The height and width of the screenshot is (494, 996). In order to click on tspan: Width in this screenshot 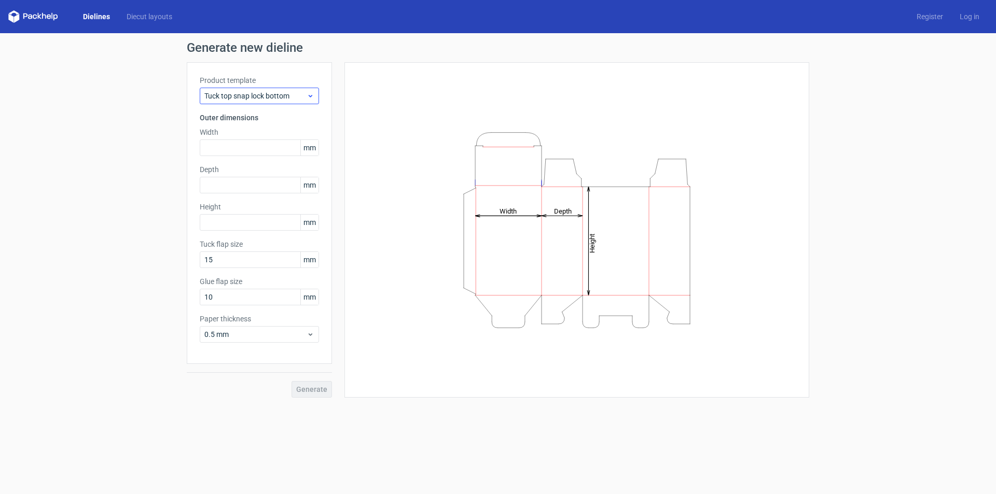, I will do `click(508, 211)`.